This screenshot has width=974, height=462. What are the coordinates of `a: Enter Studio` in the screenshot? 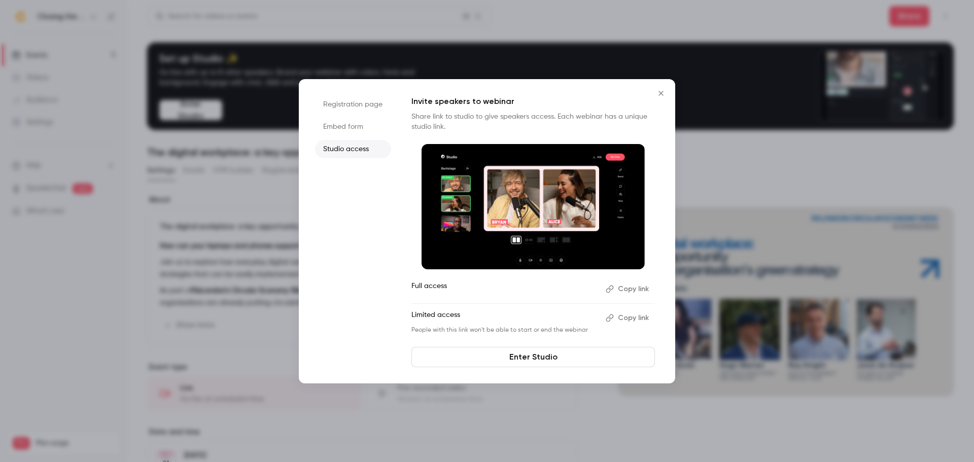 It's located at (533, 357).